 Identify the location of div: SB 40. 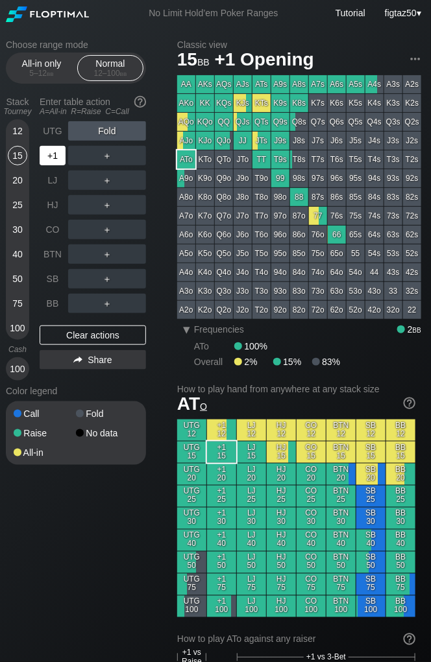
(370, 540).